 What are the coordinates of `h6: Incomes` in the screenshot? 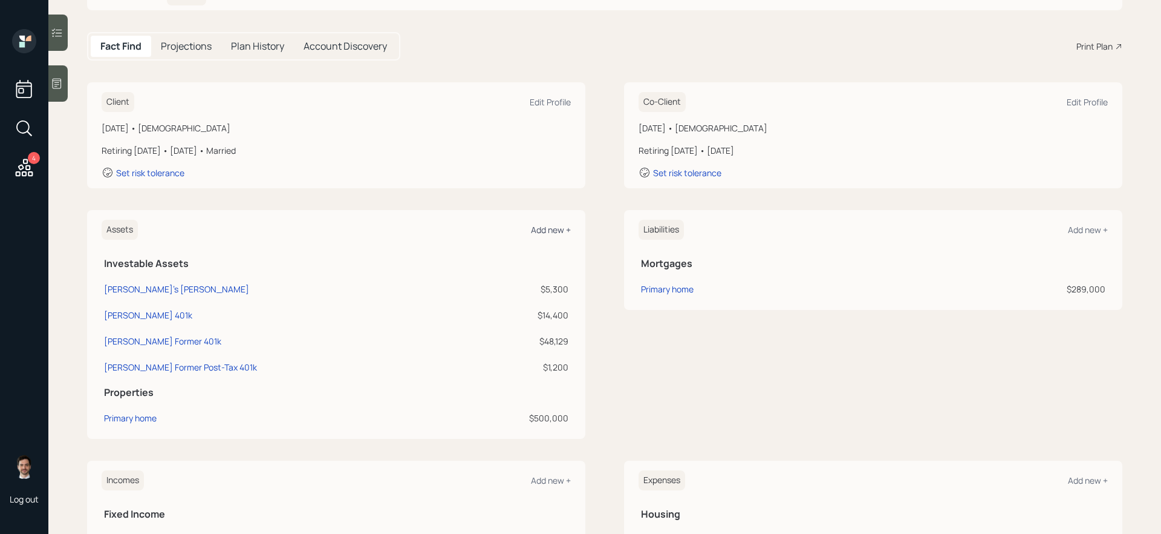 It's located at (123, 480).